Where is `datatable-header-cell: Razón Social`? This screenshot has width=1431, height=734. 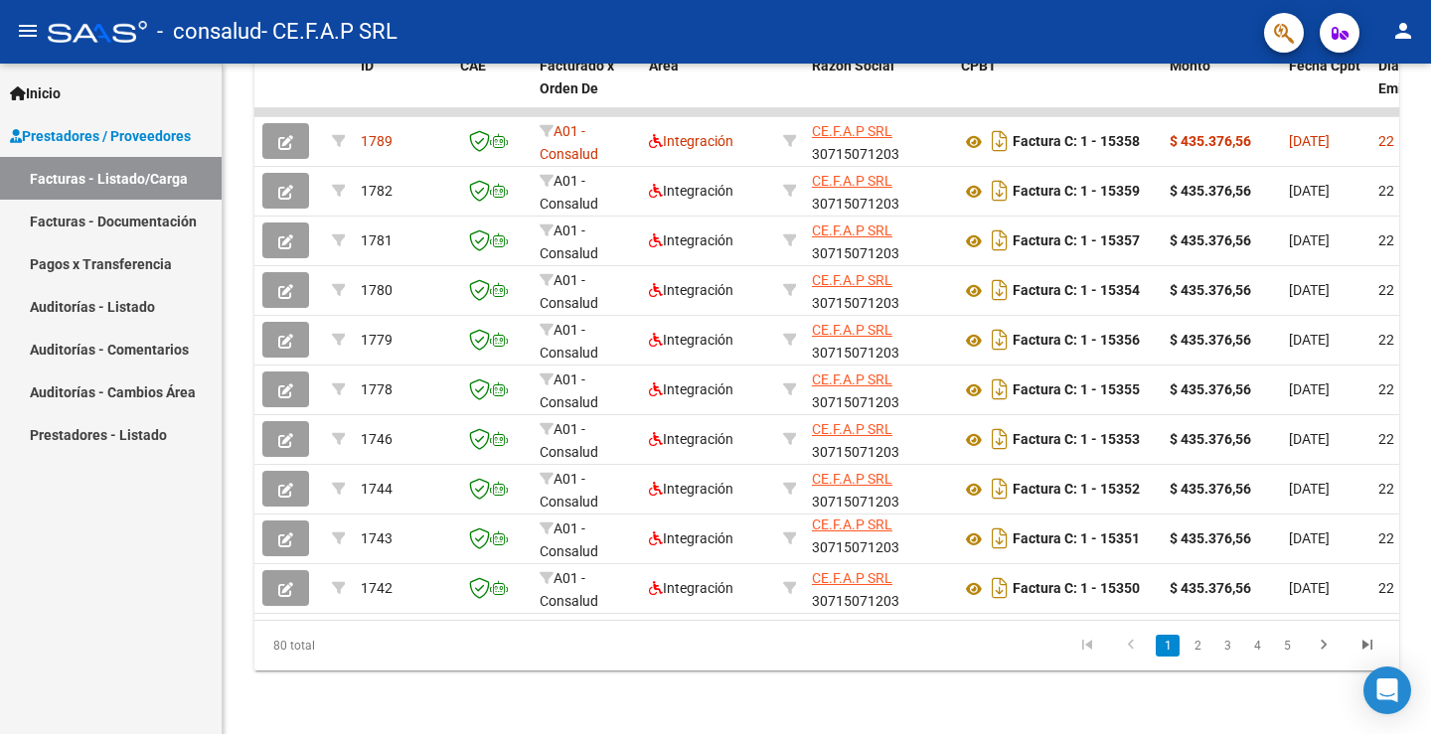
datatable-header-cell: Razón Social is located at coordinates (878, 88).